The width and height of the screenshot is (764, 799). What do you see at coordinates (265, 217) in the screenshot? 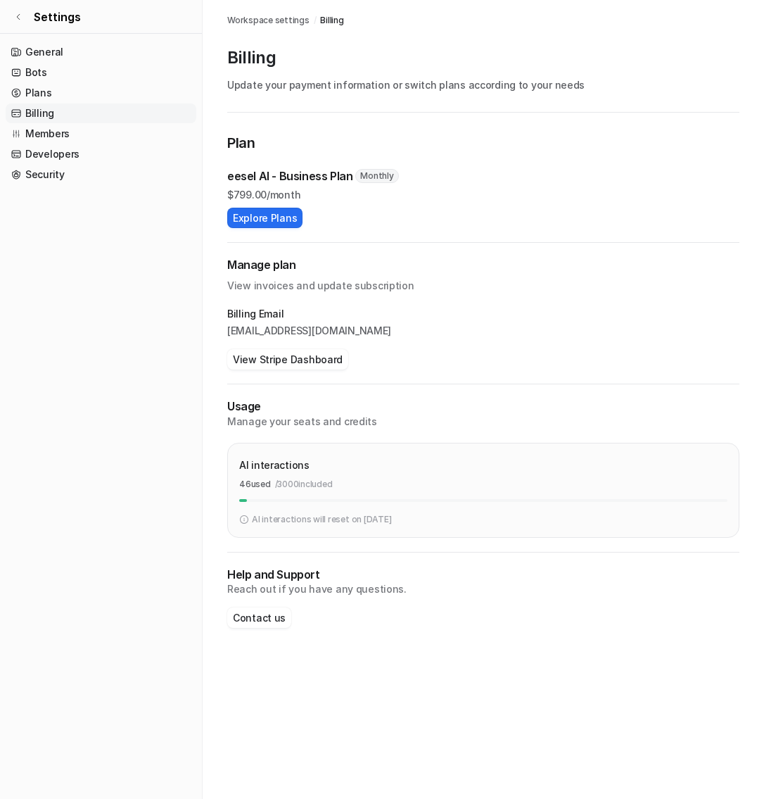
I see `button: Explore Plans` at bounding box center [265, 217].